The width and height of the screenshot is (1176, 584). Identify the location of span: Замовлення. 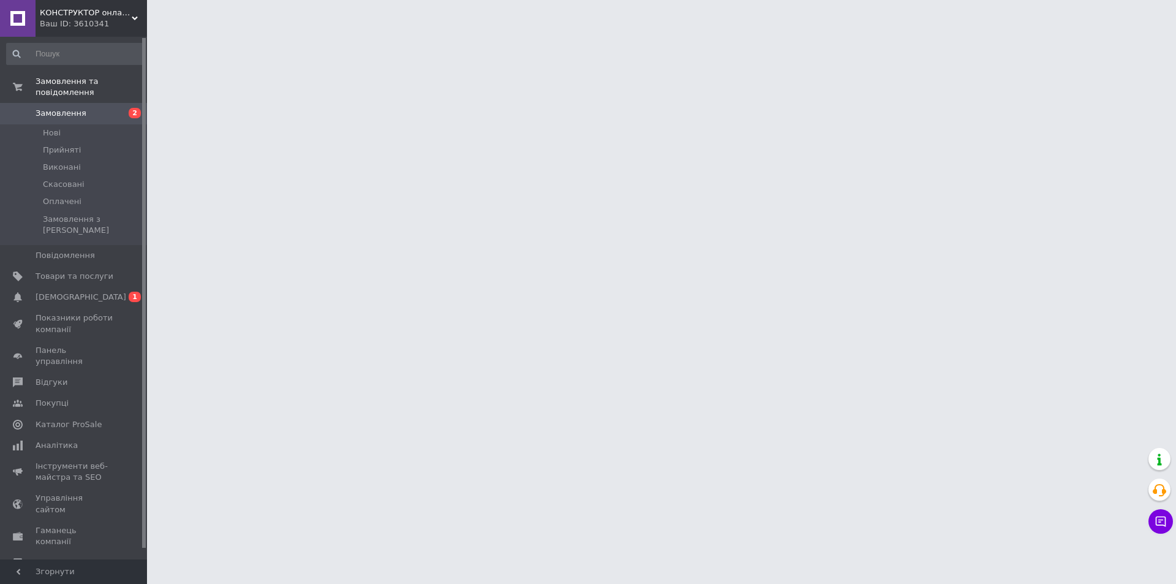
(61, 113).